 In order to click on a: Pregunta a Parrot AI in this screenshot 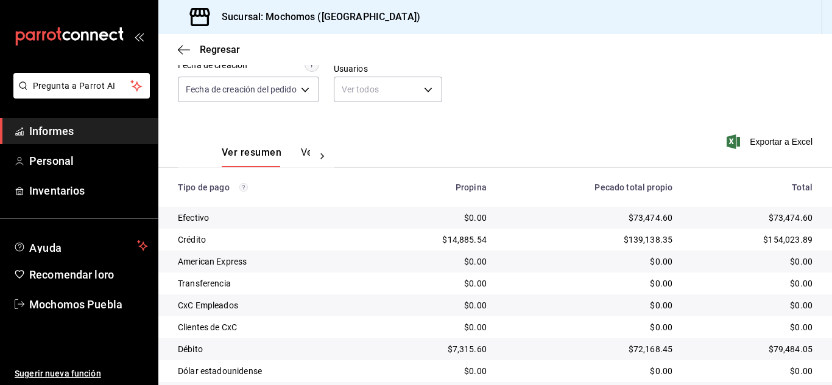, I will do `click(79, 94)`.